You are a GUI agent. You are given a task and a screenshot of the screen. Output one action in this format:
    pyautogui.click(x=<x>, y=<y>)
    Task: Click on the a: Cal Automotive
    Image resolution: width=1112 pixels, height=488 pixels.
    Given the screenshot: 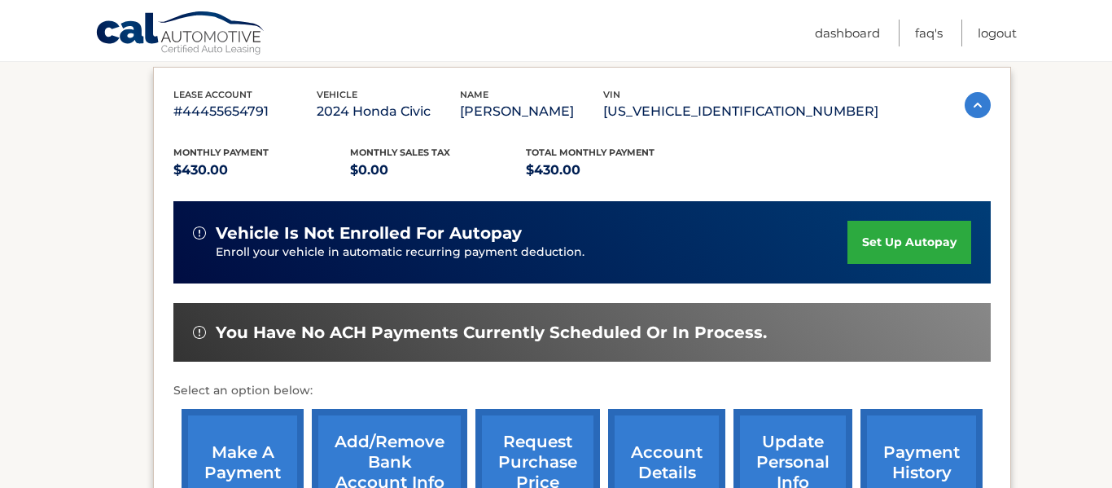 What is the action you would take?
    pyautogui.click(x=181, y=34)
    